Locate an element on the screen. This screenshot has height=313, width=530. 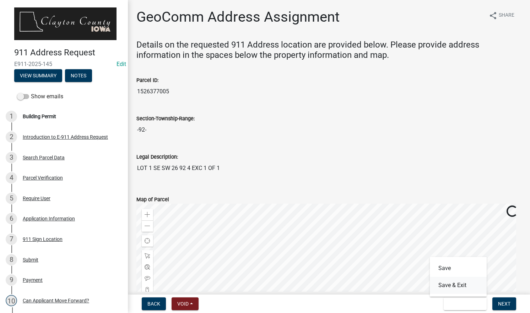
div: Building Permit is located at coordinates (39, 117).